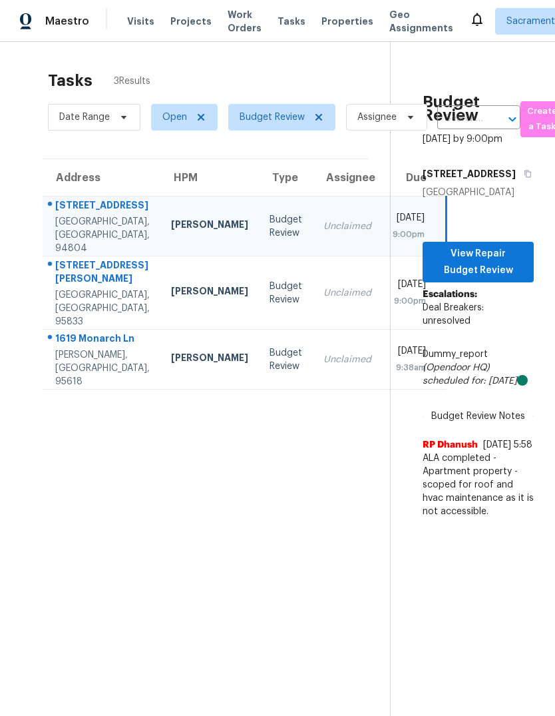 The height and width of the screenshot is (716, 555). Describe the element at coordinates (460, 119) in the screenshot. I see `input: Search by address` at that location.